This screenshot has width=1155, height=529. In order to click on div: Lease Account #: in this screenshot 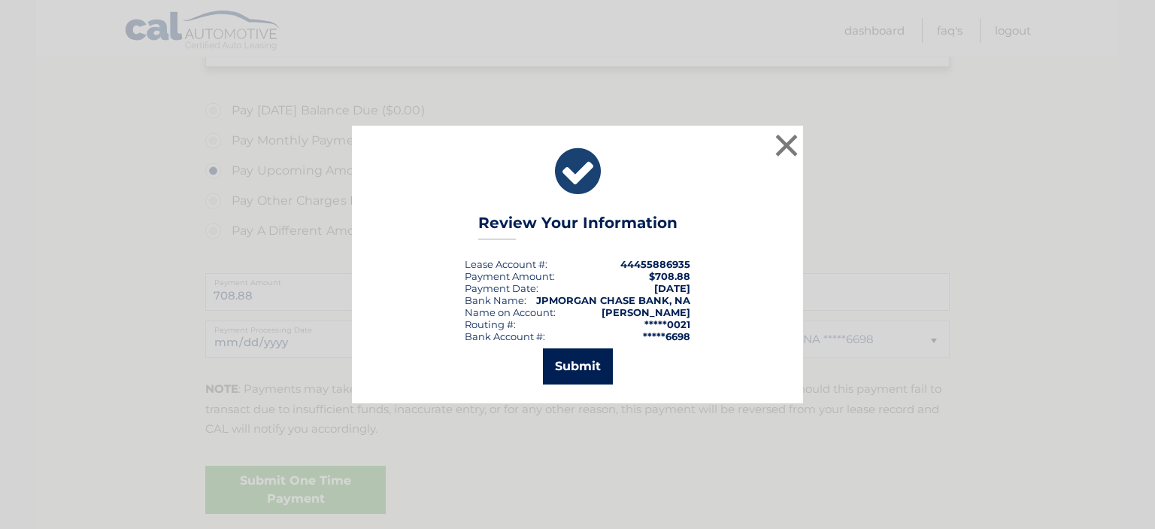, I will do `click(506, 264)`.